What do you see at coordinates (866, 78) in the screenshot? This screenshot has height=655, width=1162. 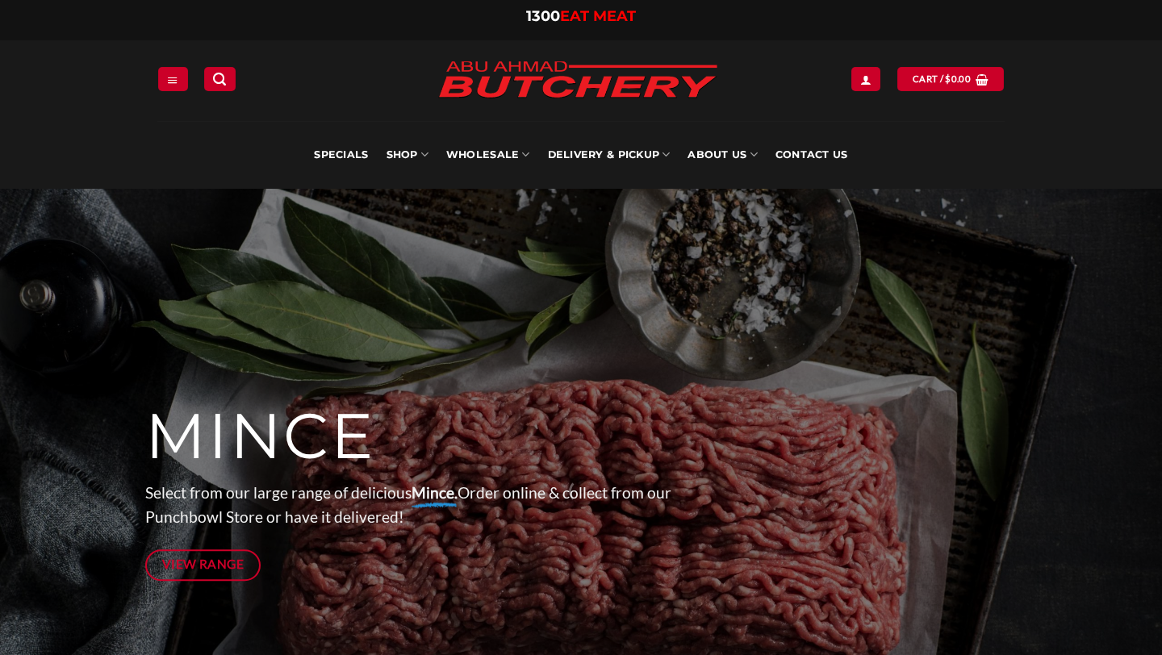 I see `a: Login` at bounding box center [866, 78].